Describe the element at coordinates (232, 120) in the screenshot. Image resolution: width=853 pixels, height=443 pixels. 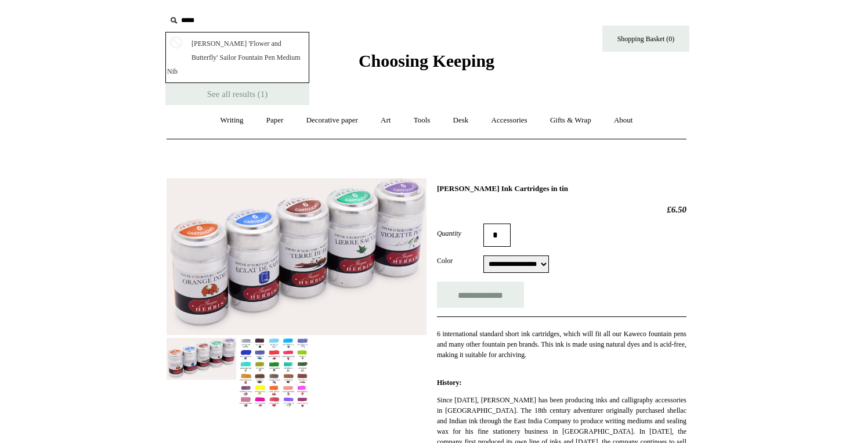
I see `a: Writing` at that location.